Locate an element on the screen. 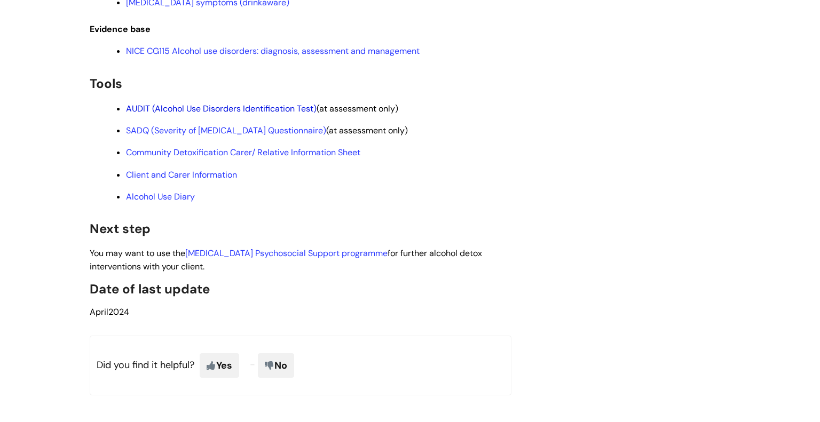 The height and width of the screenshot is (422, 820). a: Alcohol Use Diary is located at coordinates (160, 196).